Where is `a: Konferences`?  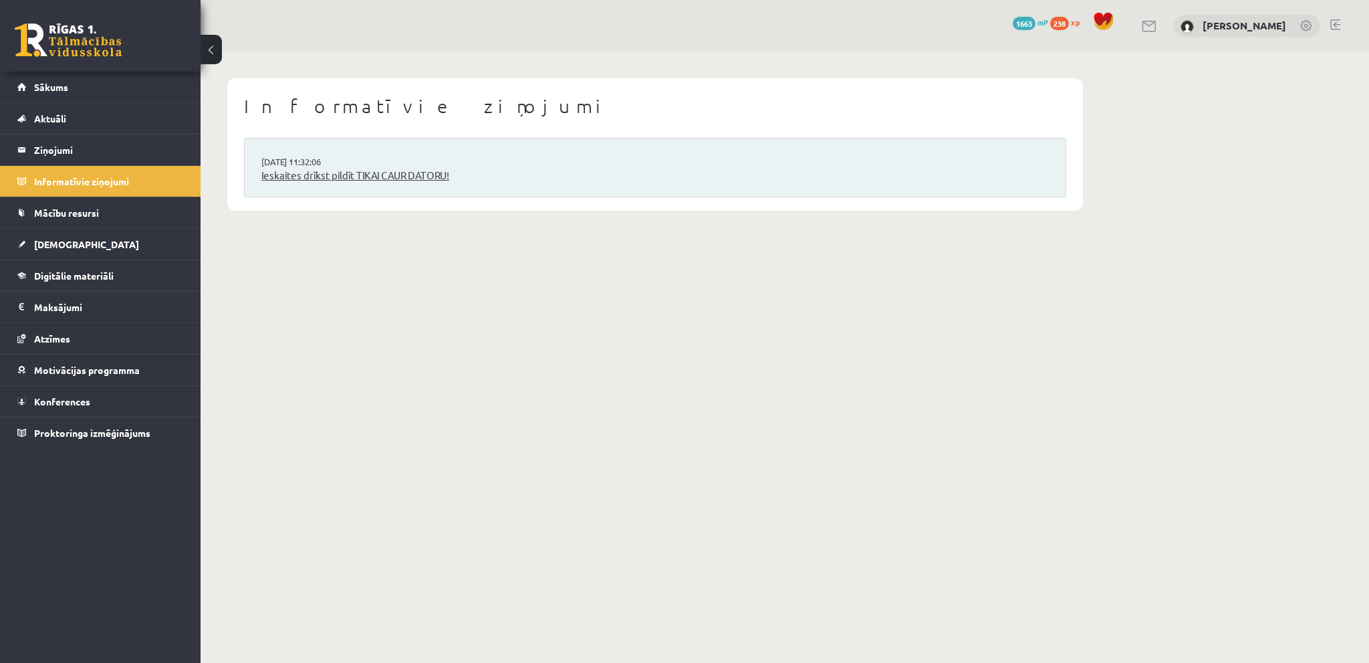
a: Konferences is located at coordinates (100, 401).